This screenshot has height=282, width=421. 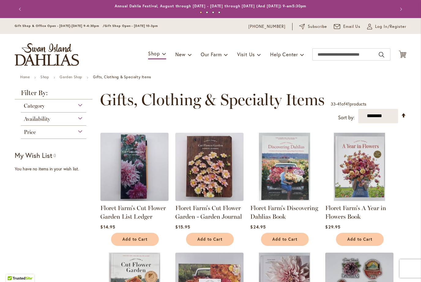 What do you see at coordinates (391, 27) in the screenshot?
I see `span: Log In/Register` at bounding box center [391, 27].